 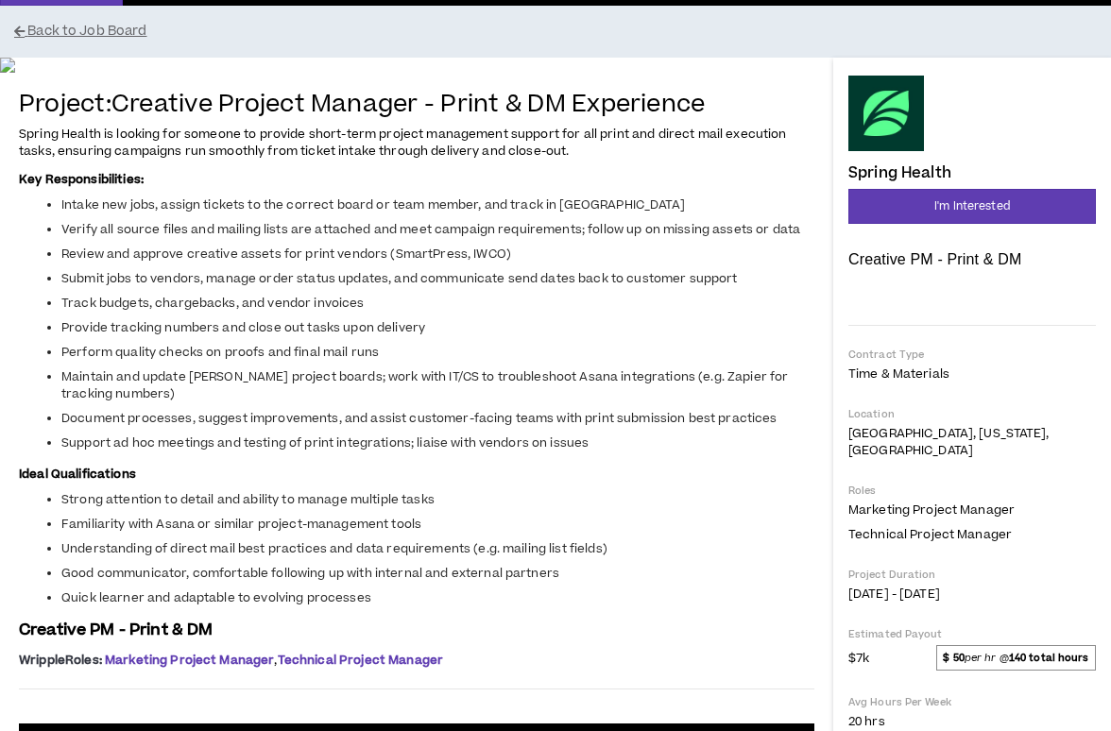 I want to click on span: $7k, so click(x=858, y=657).